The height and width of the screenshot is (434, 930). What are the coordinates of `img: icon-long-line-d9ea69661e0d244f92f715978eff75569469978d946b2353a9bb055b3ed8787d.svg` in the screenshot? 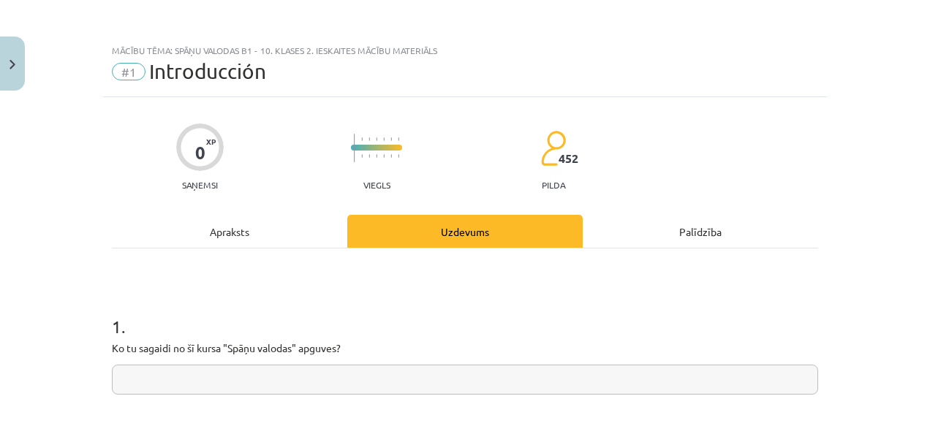 It's located at (355, 148).